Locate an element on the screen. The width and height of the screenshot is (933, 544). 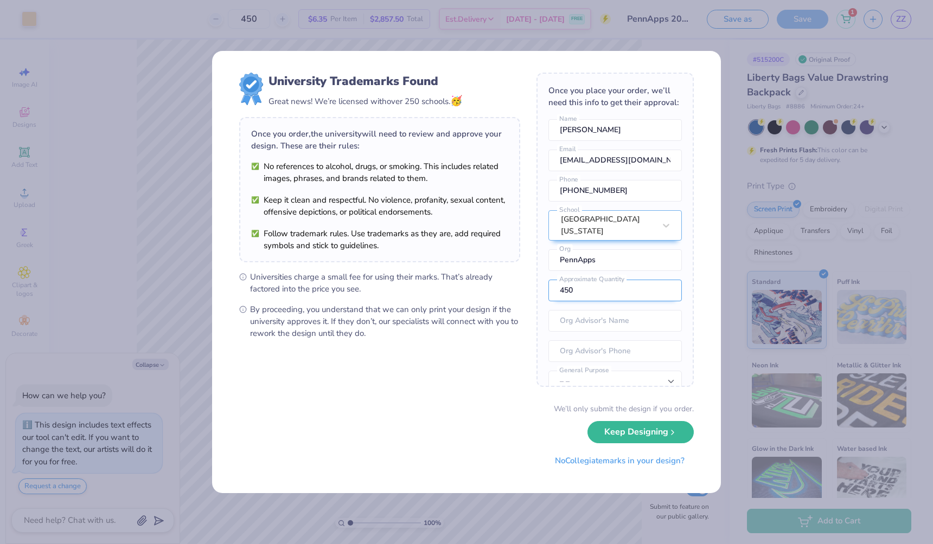
input: Name is located at coordinates (615, 130).